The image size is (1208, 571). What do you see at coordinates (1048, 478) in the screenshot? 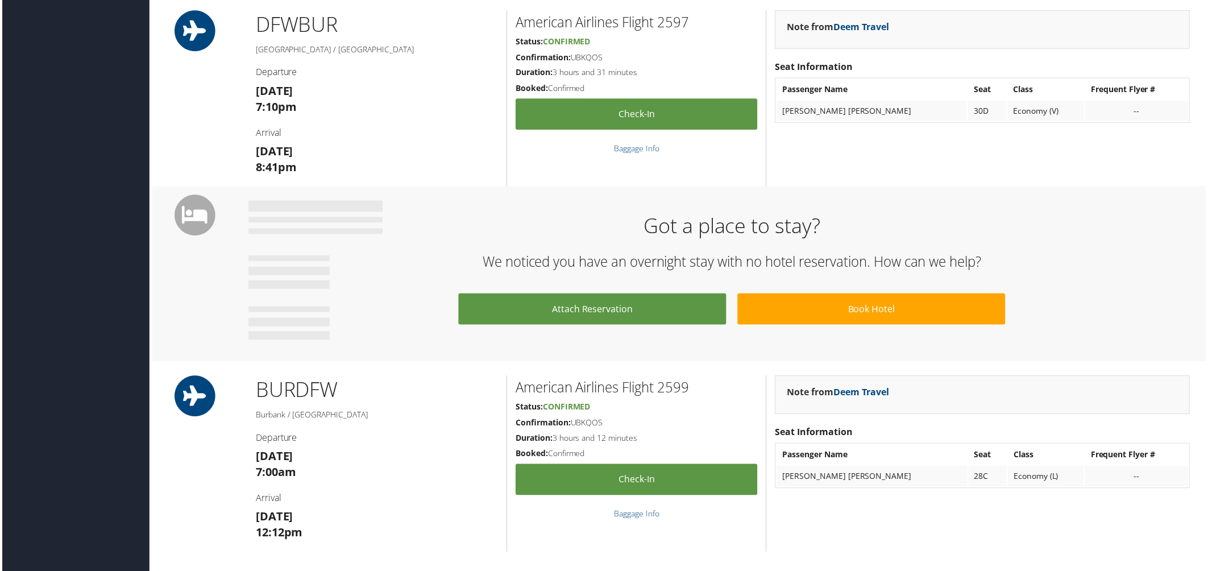
I see `td: Economy (L)` at bounding box center [1048, 478].